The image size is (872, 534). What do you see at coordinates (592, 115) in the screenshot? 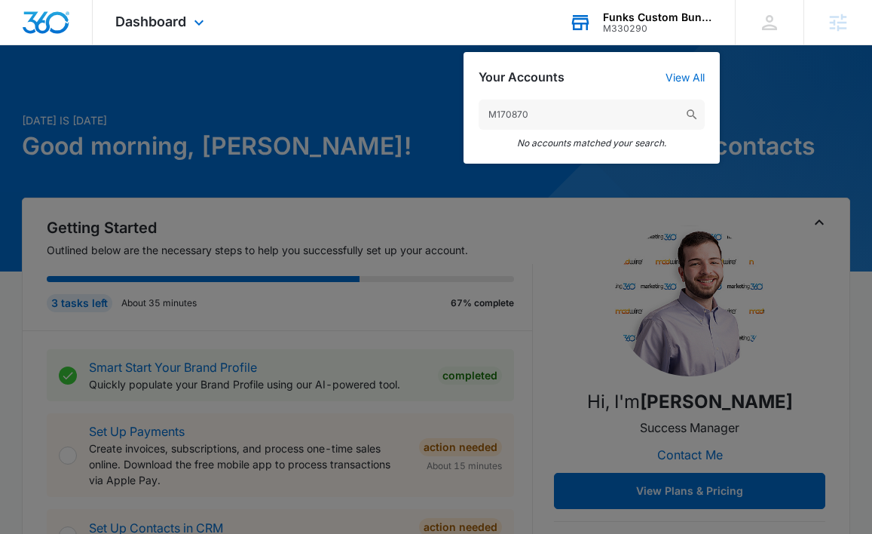
I see `input: Search Accounts` at bounding box center [592, 115].